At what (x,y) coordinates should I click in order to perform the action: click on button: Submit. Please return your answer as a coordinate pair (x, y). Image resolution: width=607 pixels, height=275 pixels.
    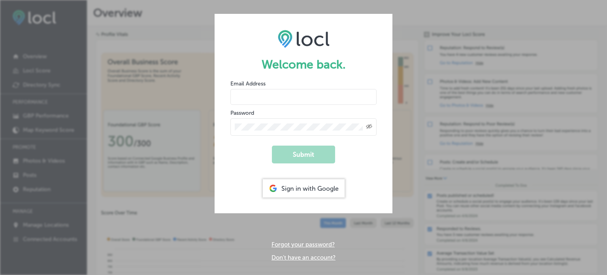
    Looking at the image, I should click on (304, 154).